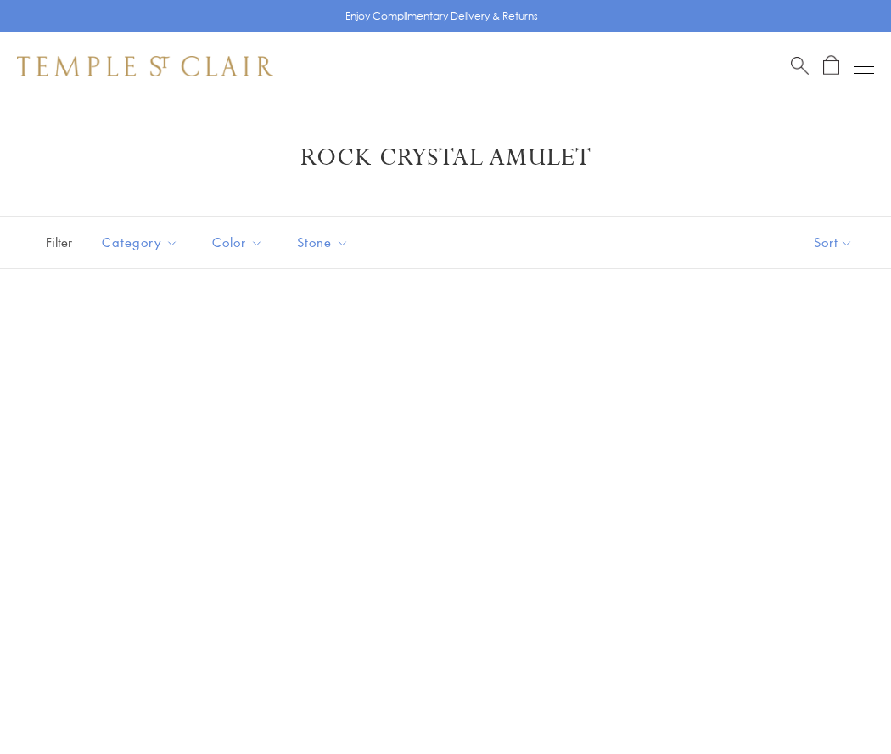  What do you see at coordinates (864, 66) in the screenshot?
I see `button: Open navigation` at bounding box center [864, 66].